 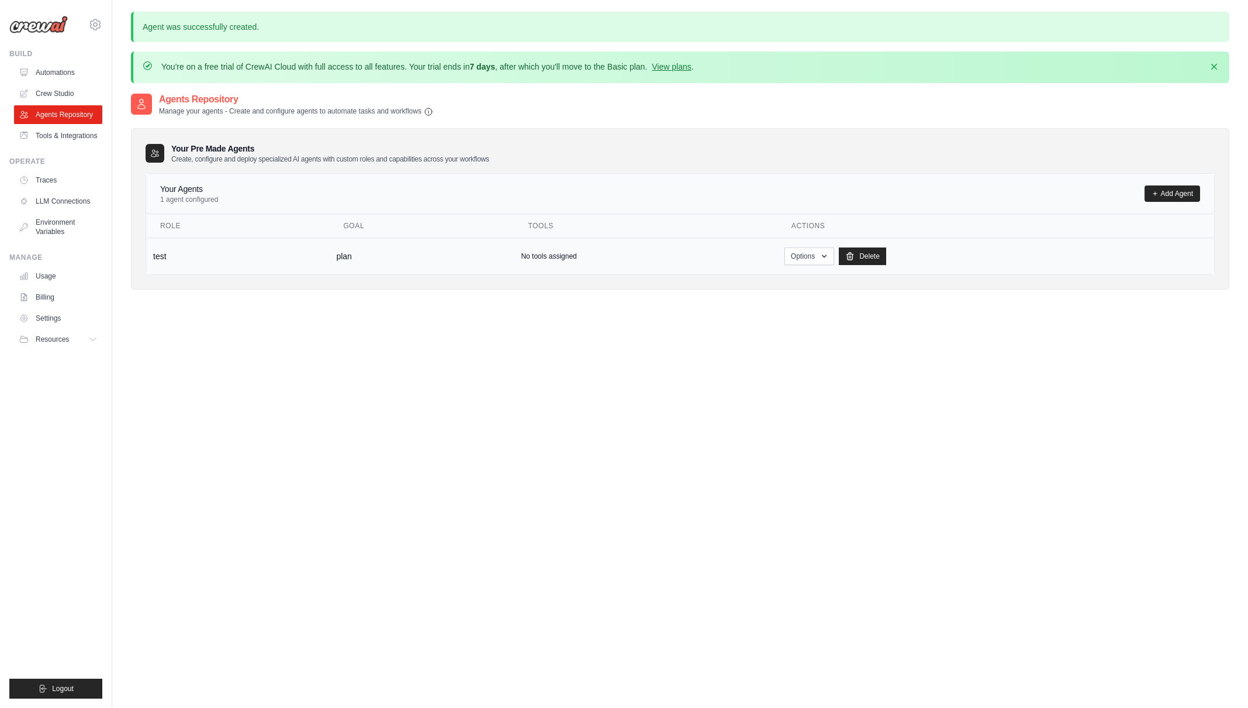 What do you see at coordinates (646, 226) in the screenshot?
I see `th: Tools` at bounding box center [646, 226].